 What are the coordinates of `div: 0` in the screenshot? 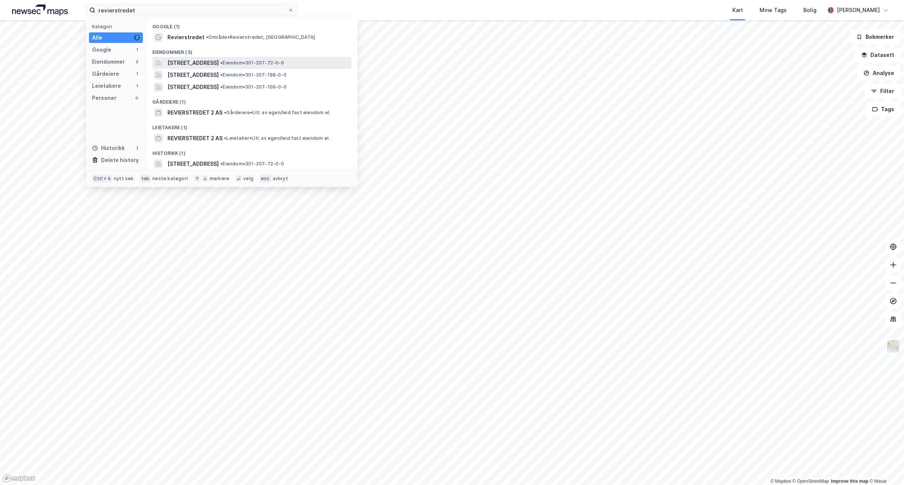 It's located at (137, 98).